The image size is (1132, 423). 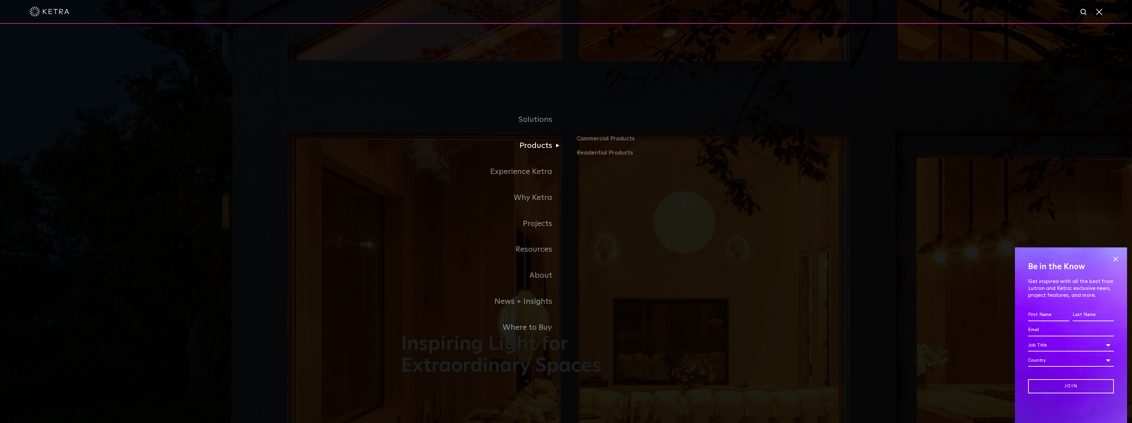 I want to click on input: Last Name, so click(x=1093, y=315).